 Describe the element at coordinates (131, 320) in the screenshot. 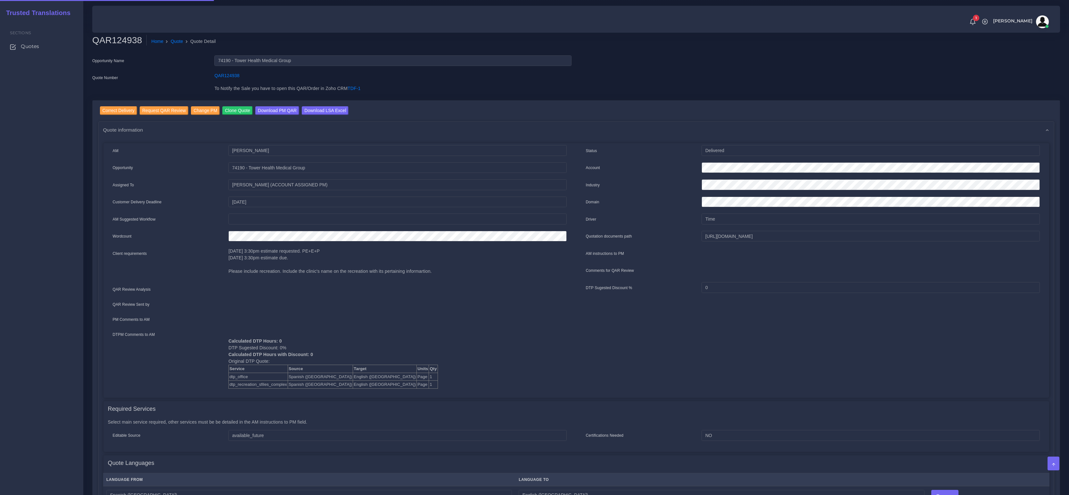

I see `label: PM Comments to AM` at that location.